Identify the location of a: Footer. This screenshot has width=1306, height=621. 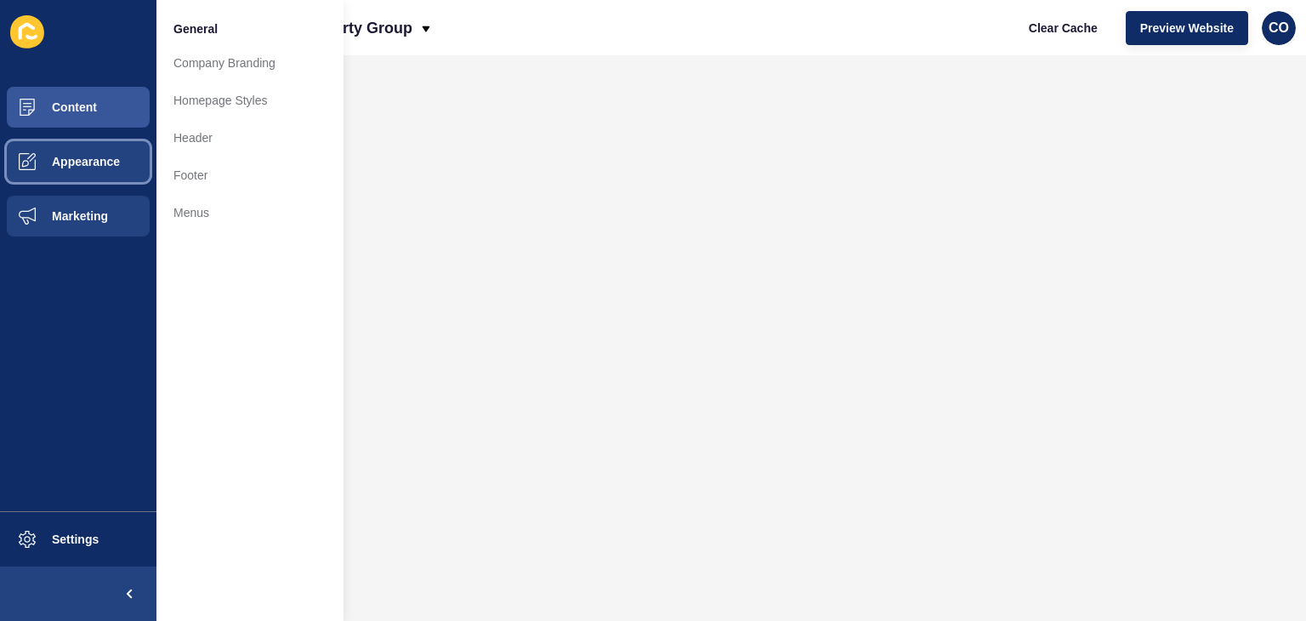
(250, 175).